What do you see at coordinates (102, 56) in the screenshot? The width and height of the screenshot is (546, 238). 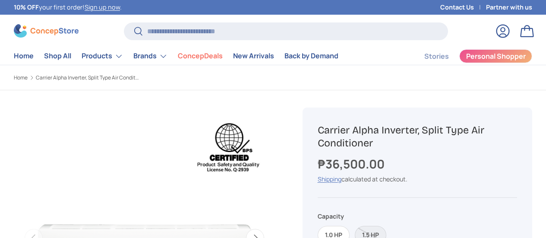 I see `summary: Products` at bounding box center [102, 56].